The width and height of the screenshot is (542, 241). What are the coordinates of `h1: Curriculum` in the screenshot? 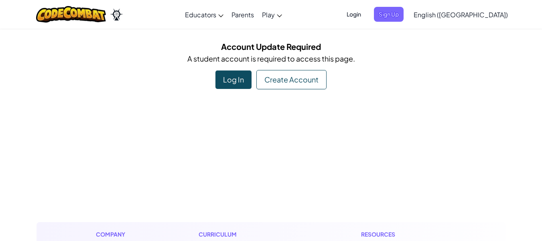 It's located at (247, 234).